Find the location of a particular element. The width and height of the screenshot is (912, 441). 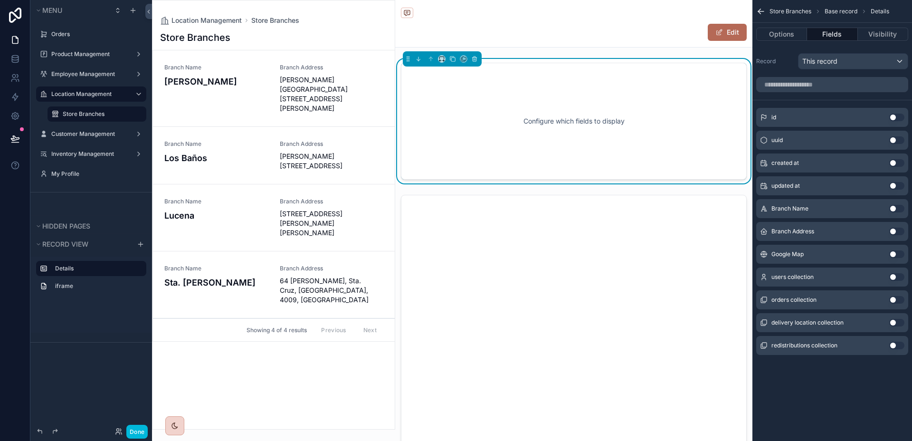

label: My Profile is located at coordinates (96, 174).